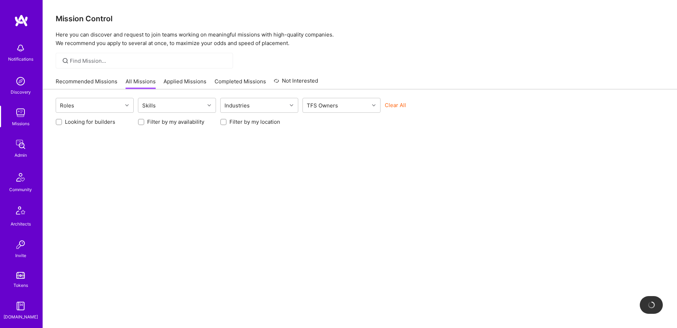 This screenshot has width=677, height=328. What do you see at coordinates (140, 83) in the screenshot?
I see `a: All Missions` at bounding box center [140, 83].